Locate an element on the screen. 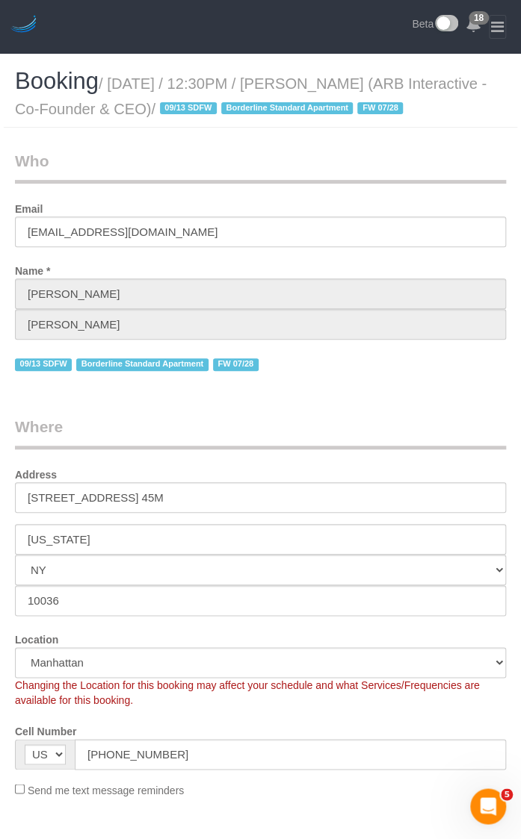 The width and height of the screenshot is (521, 839). a: 18 is located at coordinates (473, 26).